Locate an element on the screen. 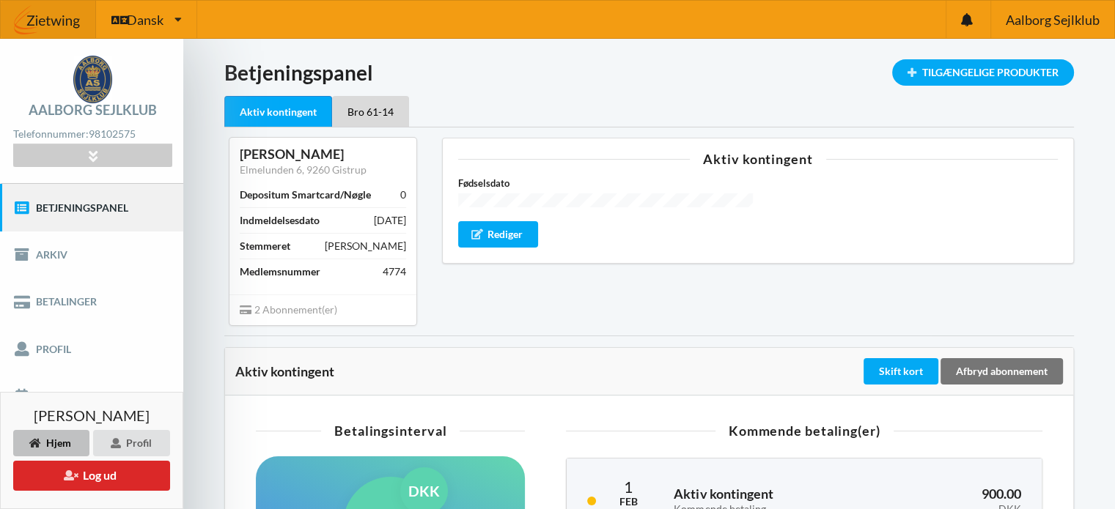 This screenshot has height=509, width=1115. div: Skift kort is located at coordinates (901, 372).